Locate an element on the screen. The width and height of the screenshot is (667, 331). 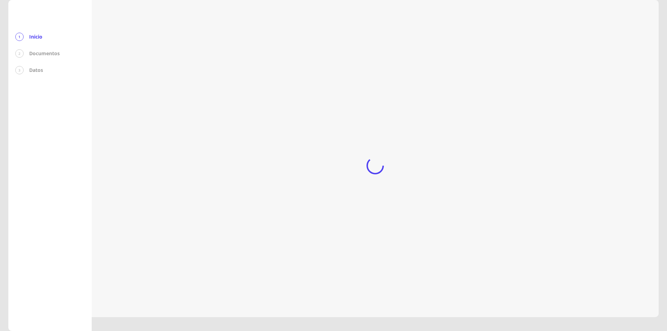
p: Documentos is located at coordinates (44, 54).